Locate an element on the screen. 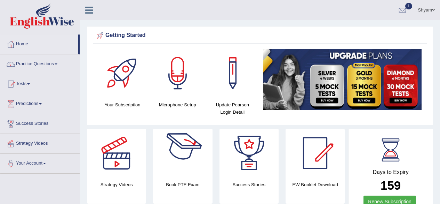 The image size is (440, 204). a: Tests is located at coordinates (40, 83).